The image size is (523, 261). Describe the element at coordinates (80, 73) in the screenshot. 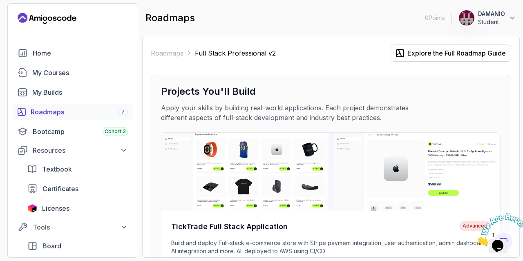

I see `div: My Courses` at that location.